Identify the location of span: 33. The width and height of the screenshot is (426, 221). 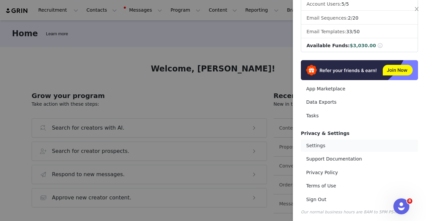
(349, 32).